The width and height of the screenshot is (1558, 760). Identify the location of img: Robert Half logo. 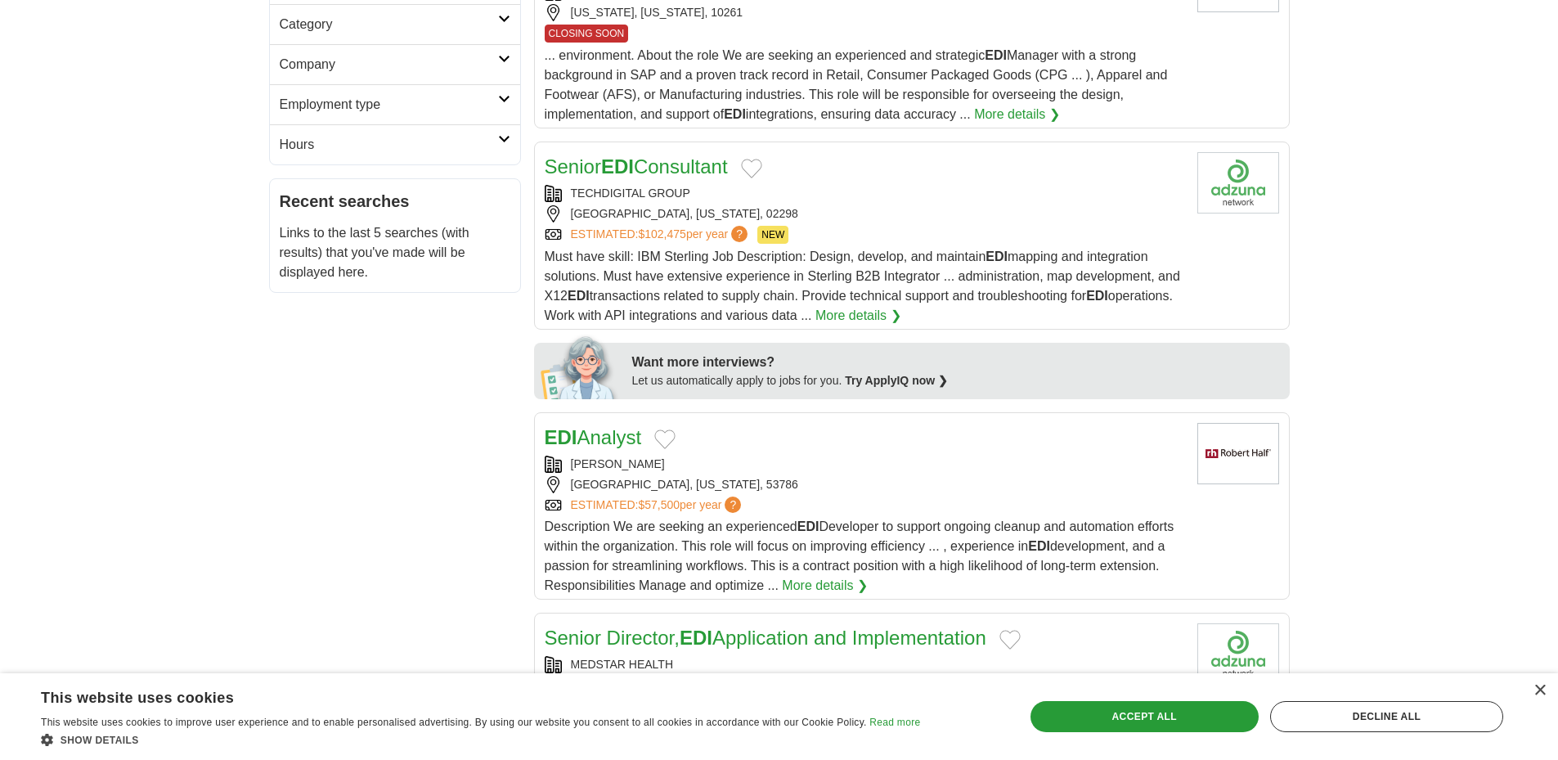
(1238, 453).